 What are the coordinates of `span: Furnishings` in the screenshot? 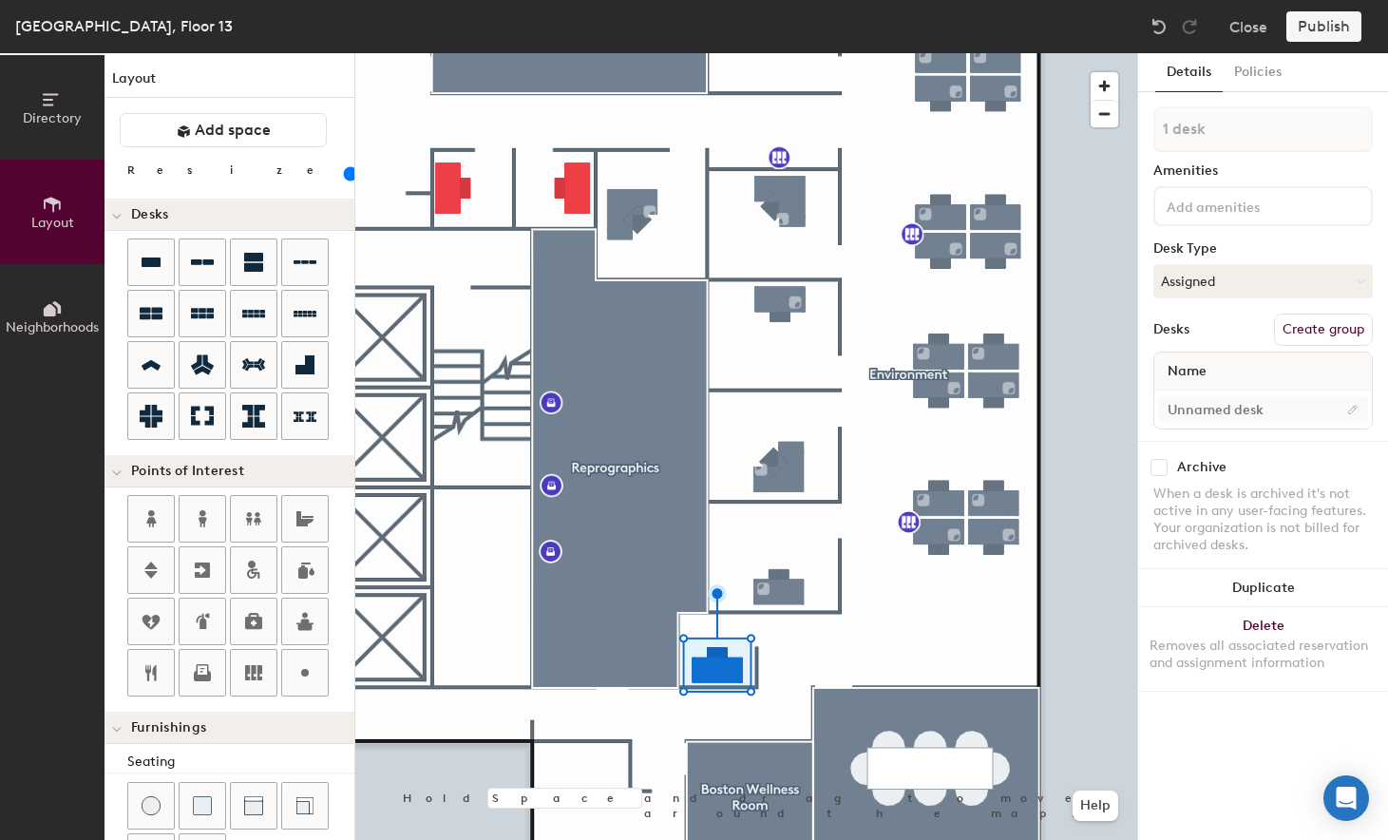 It's located at (168, 728).